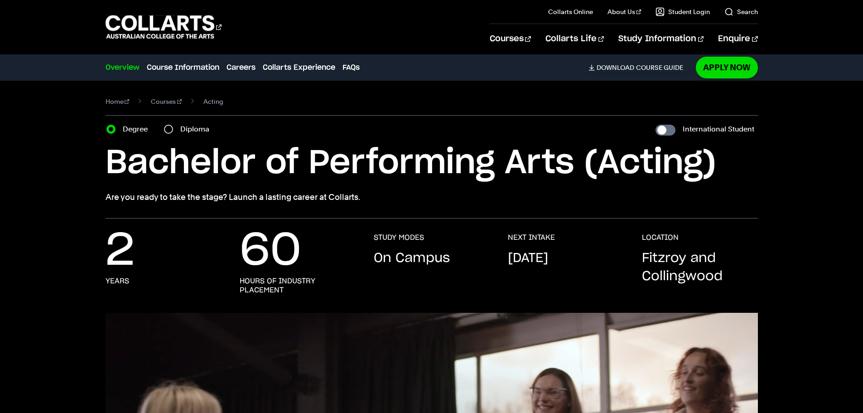  What do you see at coordinates (164, 27) in the screenshot?
I see `div: Go to homepage` at bounding box center [164, 27].